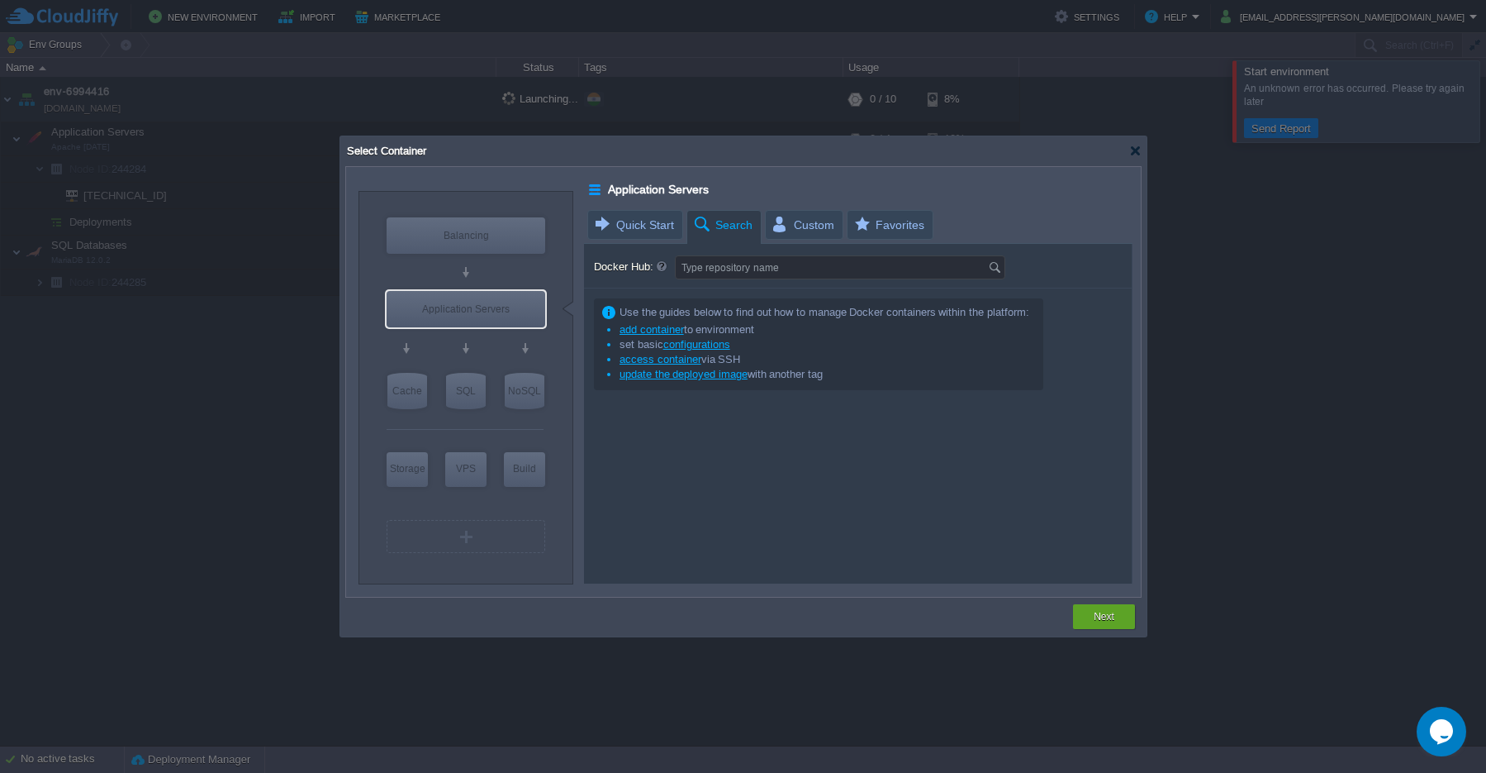 This screenshot has width=1486, height=773. I want to click on li: via SSH, so click(818, 359).